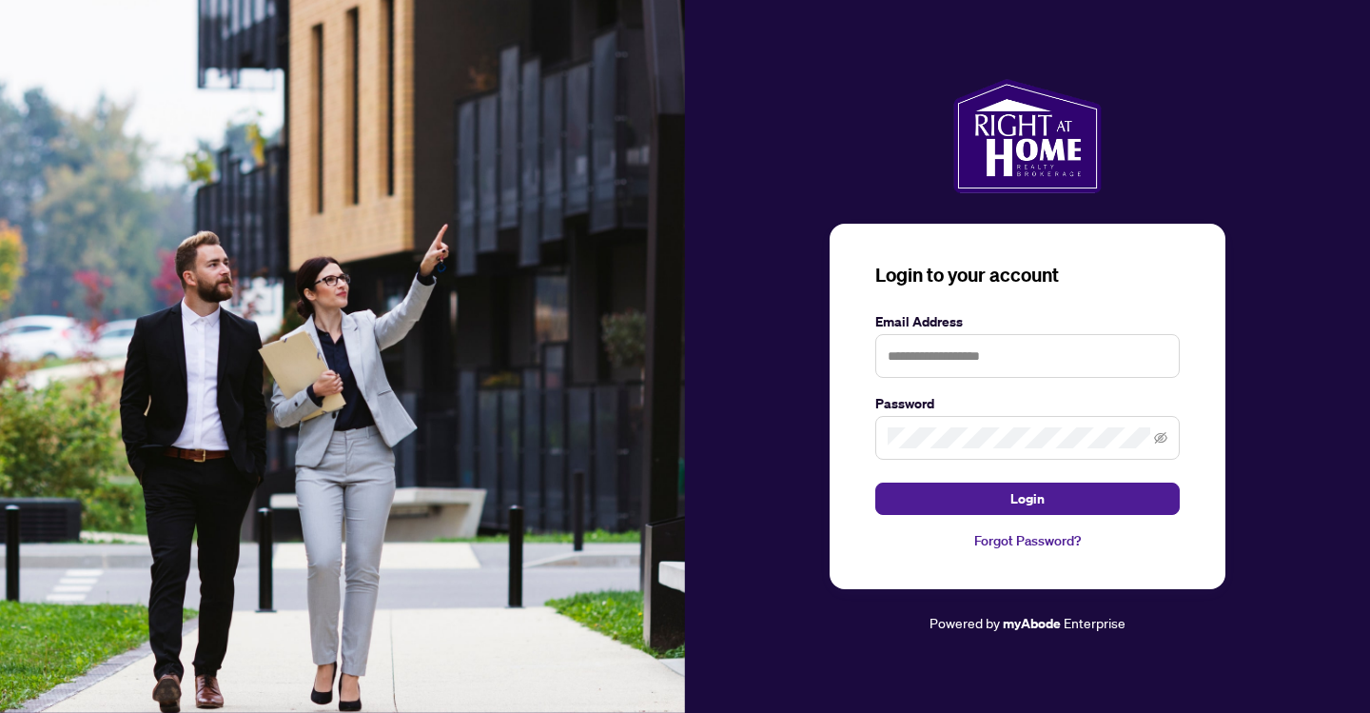 The height and width of the screenshot is (713, 1370). What do you see at coordinates (1028, 404) in the screenshot?
I see `label: Password` at bounding box center [1028, 404].